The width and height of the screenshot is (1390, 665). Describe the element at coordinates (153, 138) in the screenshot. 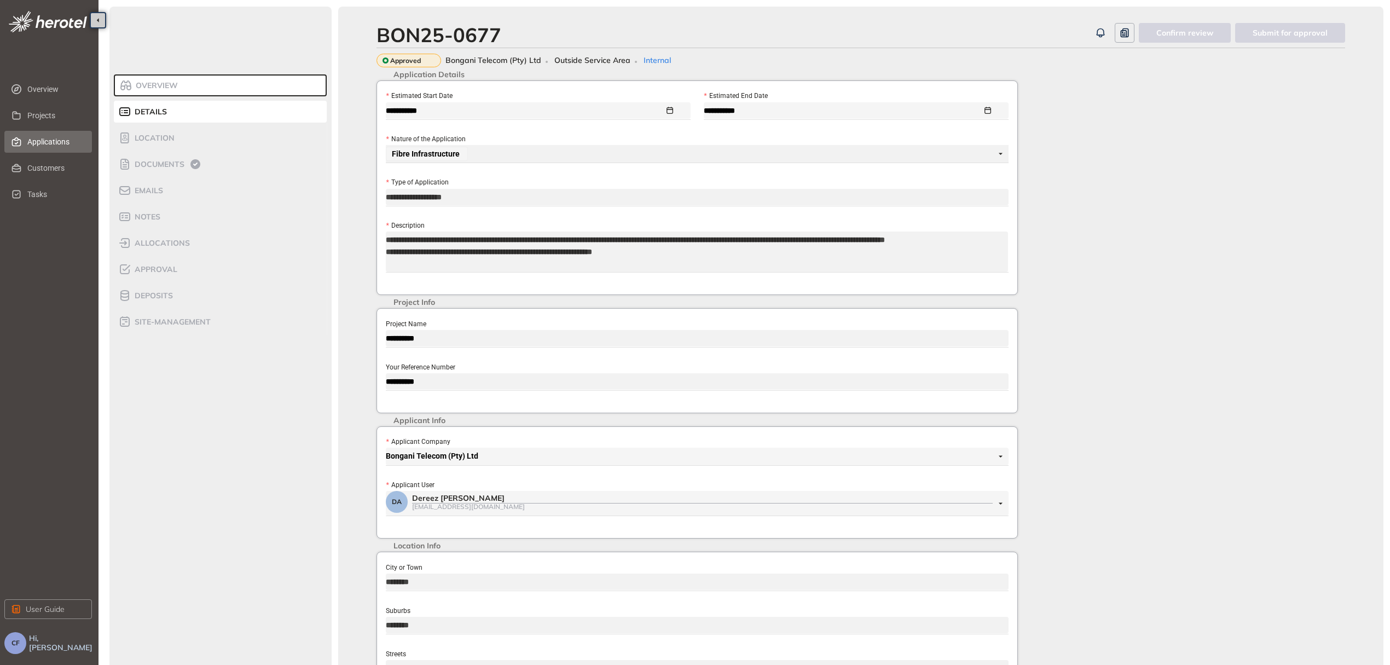

I see `span: Location` at that location.